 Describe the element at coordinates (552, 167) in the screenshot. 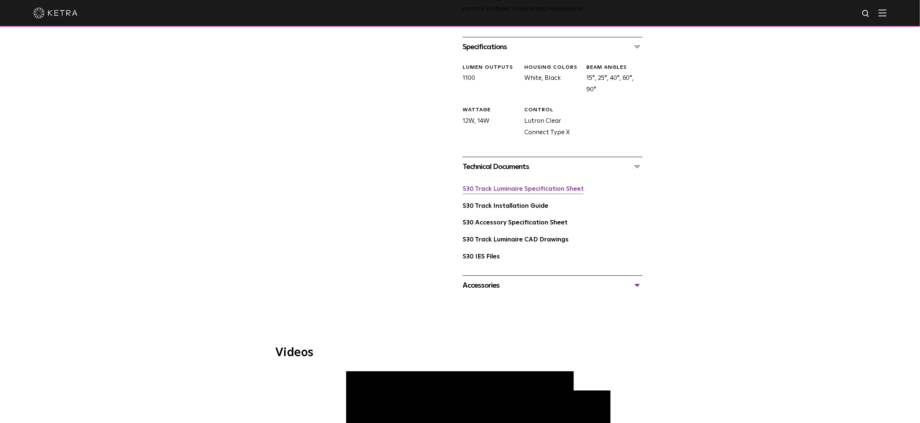

I see `div: Technical Documents` at that location.